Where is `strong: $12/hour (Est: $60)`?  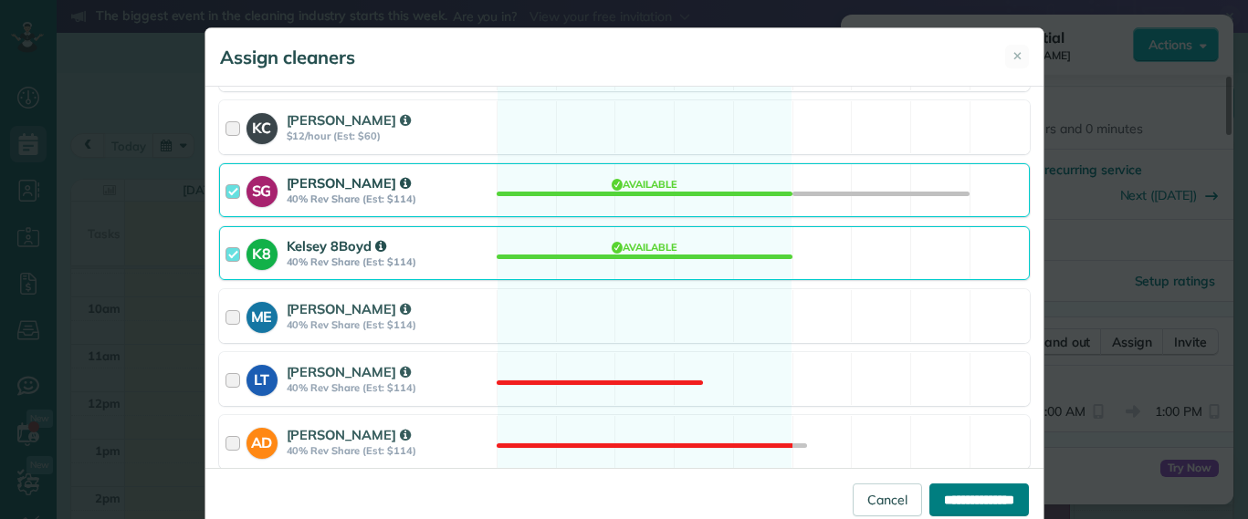
strong: $12/hour (Est: $60) is located at coordinates (389, 136).